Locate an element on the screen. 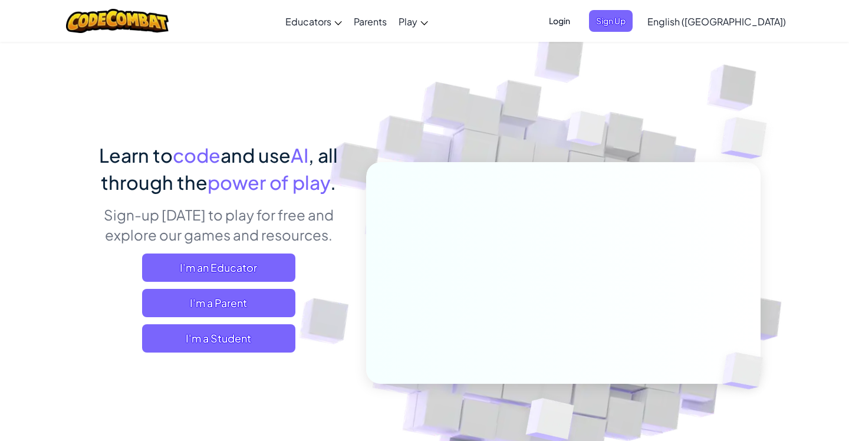 The width and height of the screenshot is (849, 441). a: I'm a Parent is located at coordinates (219, 303).